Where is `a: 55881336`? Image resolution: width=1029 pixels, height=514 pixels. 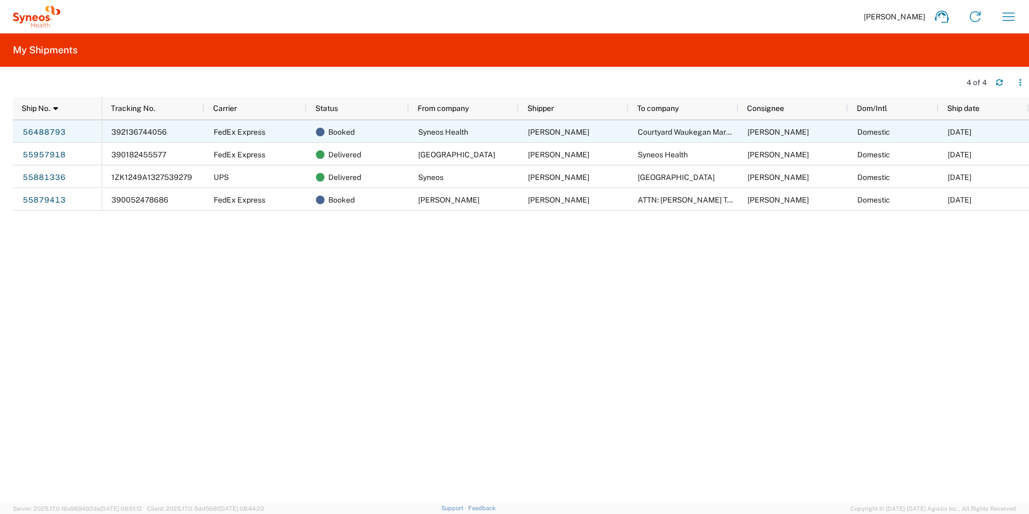
a: 55881336 is located at coordinates (44, 177).